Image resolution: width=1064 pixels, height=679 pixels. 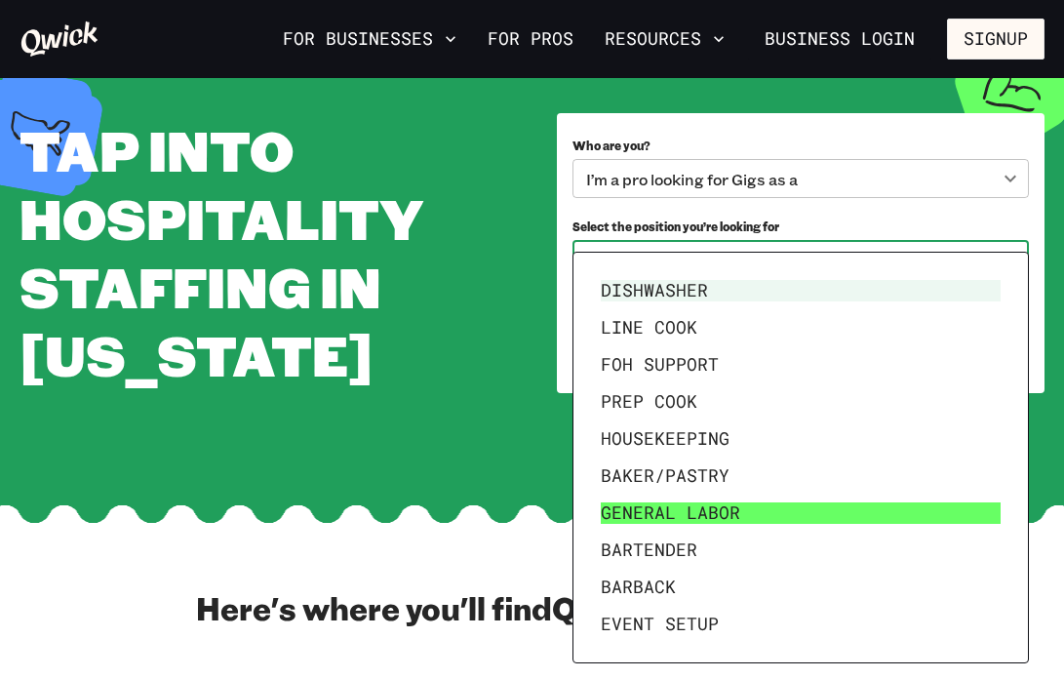 What do you see at coordinates (801, 476) in the screenshot?
I see `li: Baker/Pastry` at bounding box center [801, 476].